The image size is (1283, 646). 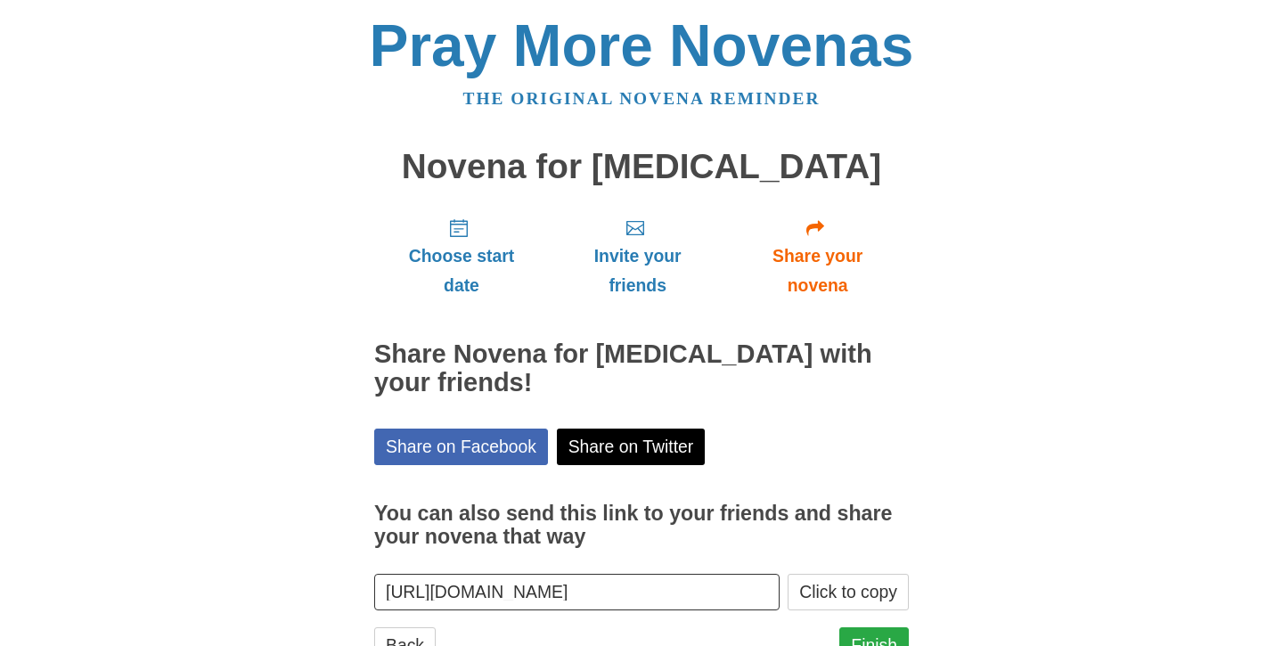 What do you see at coordinates (461, 447) in the screenshot?
I see `a: Share on Facebook` at bounding box center [461, 447].